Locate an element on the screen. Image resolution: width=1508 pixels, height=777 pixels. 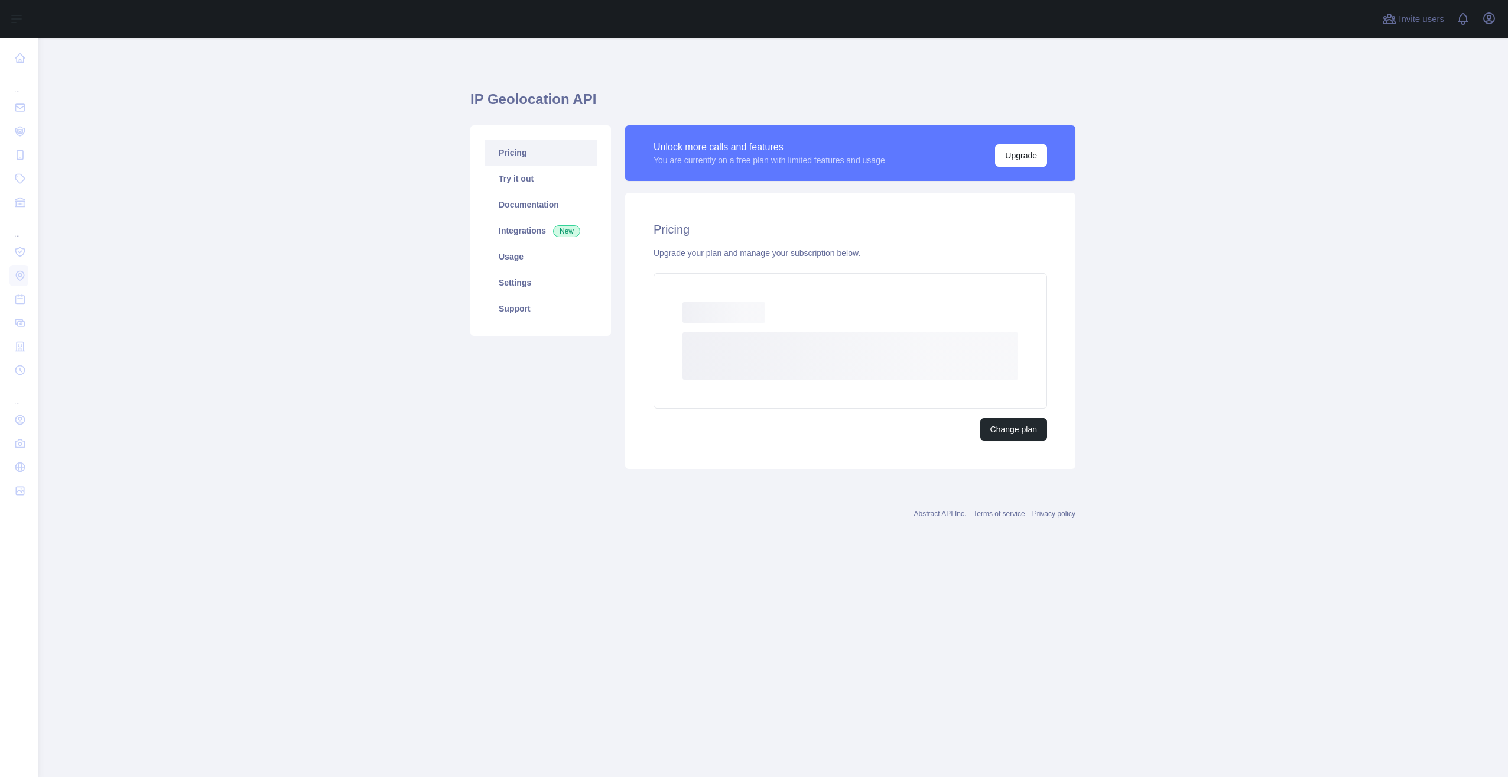
h1: IP Geolocation API is located at coordinates (773, 104).